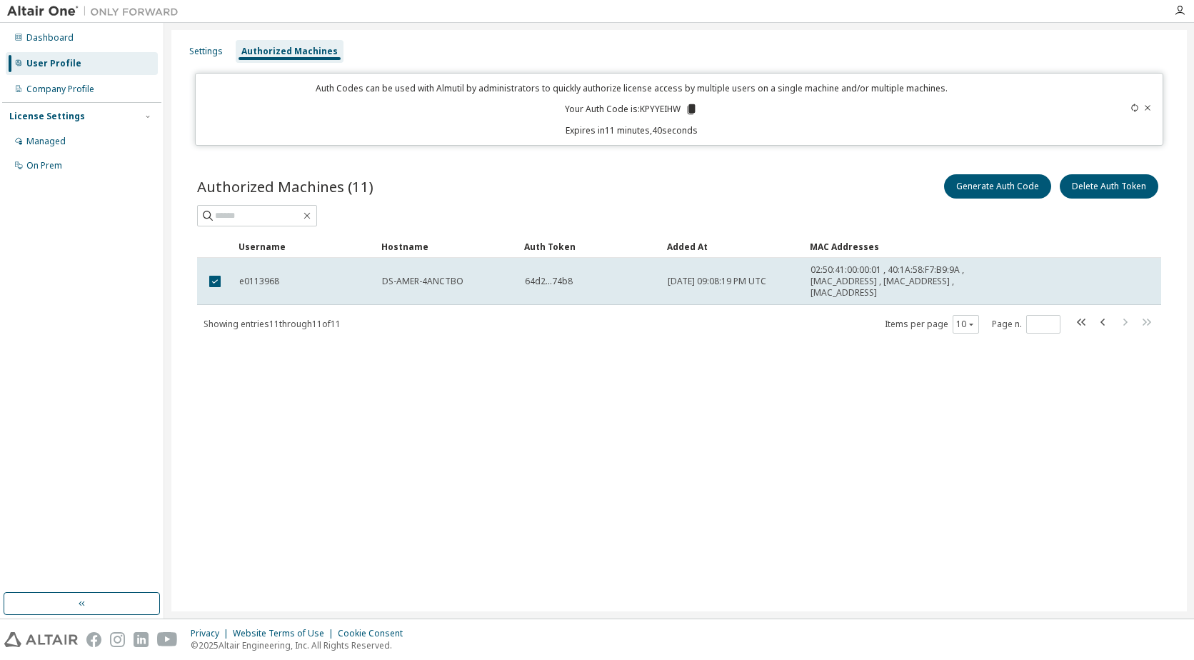 The height and width of the screenshot is (660, 1194). Describe the element at coordinates (447, 246) in the screenshot. I see `div: Hostname` at that location.